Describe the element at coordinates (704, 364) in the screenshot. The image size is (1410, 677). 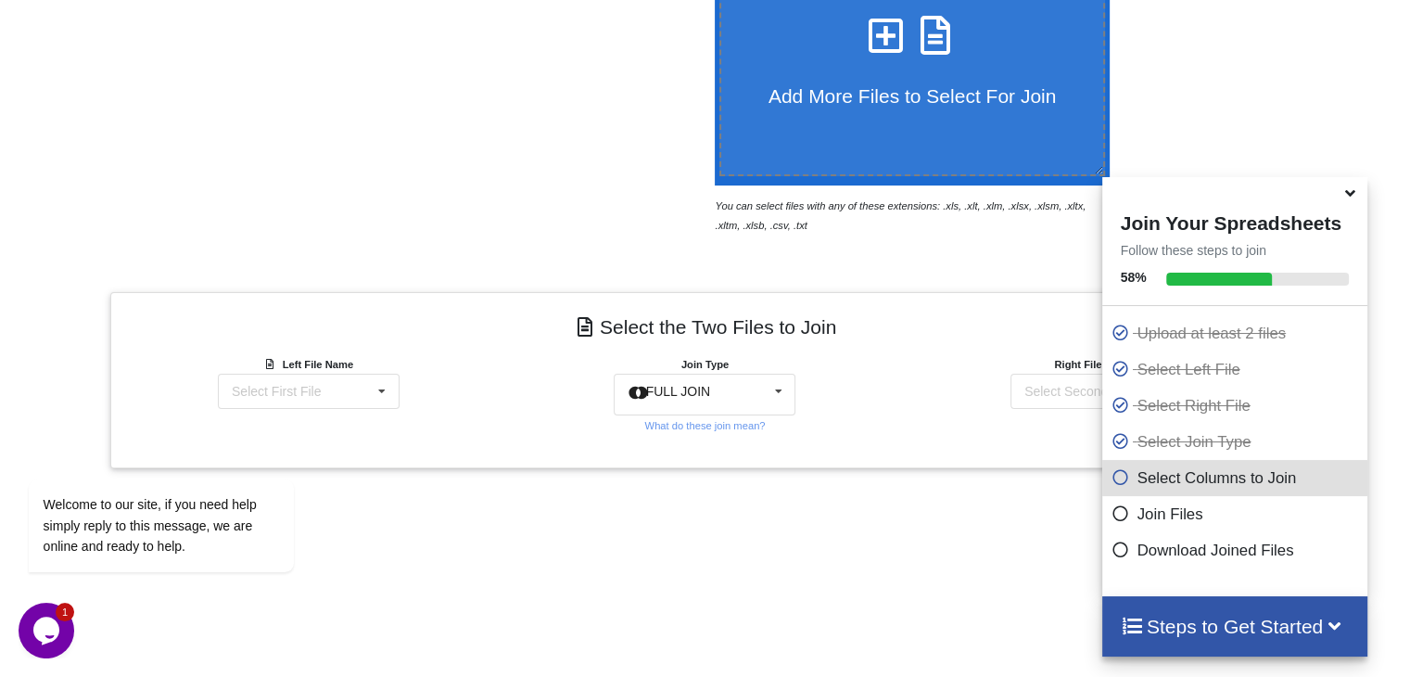
I see `b: Join Type` at that location.